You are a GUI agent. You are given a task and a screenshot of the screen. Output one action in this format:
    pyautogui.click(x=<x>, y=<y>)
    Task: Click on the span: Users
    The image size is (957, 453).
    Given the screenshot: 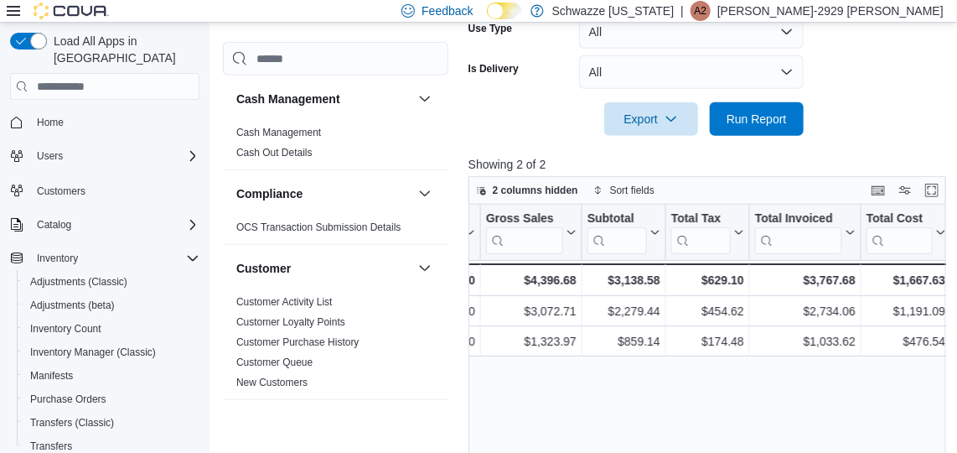 What is the action you would take?
    pyautogui.click(x=115, y=156)
    